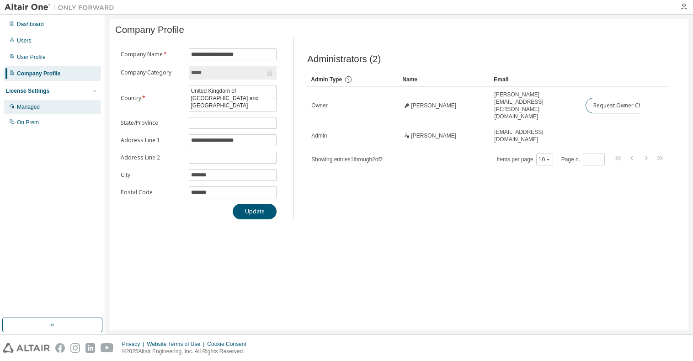 The height and width of the screenshot is (361, 693). I want to click on label: Postal Code, so click(152, 192).